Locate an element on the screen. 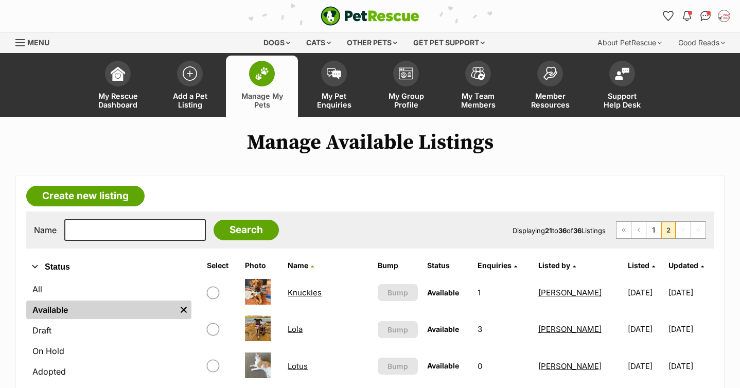 Image resolution: width=740 pixels, height=388 pixels. a: Member Resources is located at coordinates (550, 86).